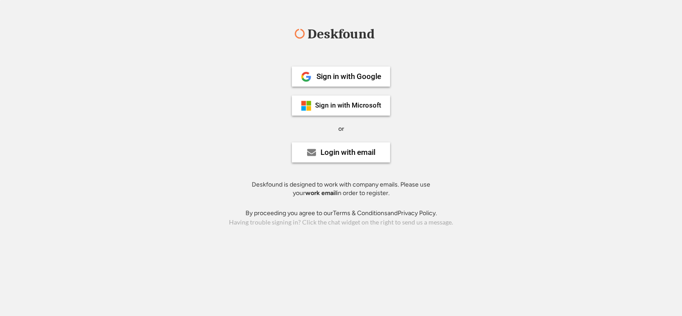 This screenshot has height=316, width=682. I want to click on div: Deskfound is designed to work with company emails. Please use your in order to register., so click(341, 189).